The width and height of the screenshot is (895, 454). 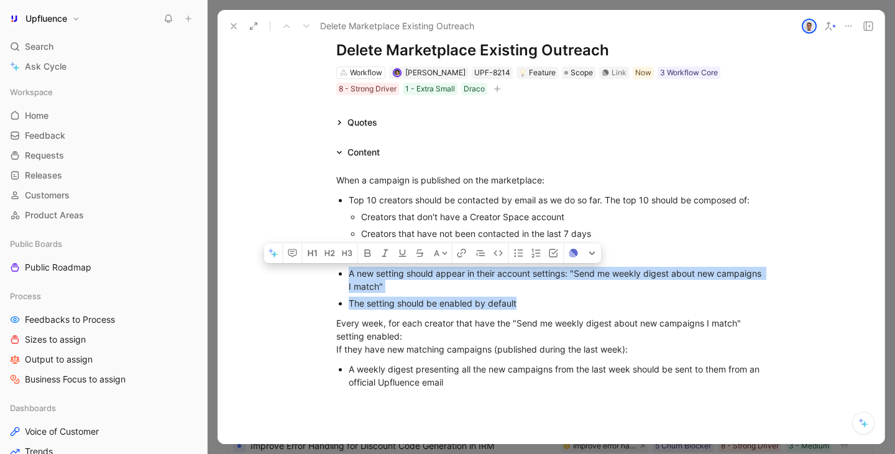 I want to click on div: UPF-8214, so click(x=492, y=73).